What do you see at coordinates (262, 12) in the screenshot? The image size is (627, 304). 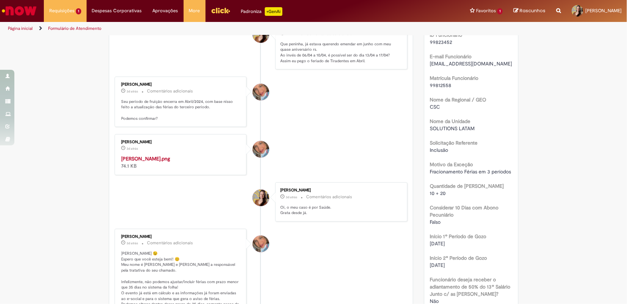 I see `div: Padroniza` at bounding box center [262, 12].